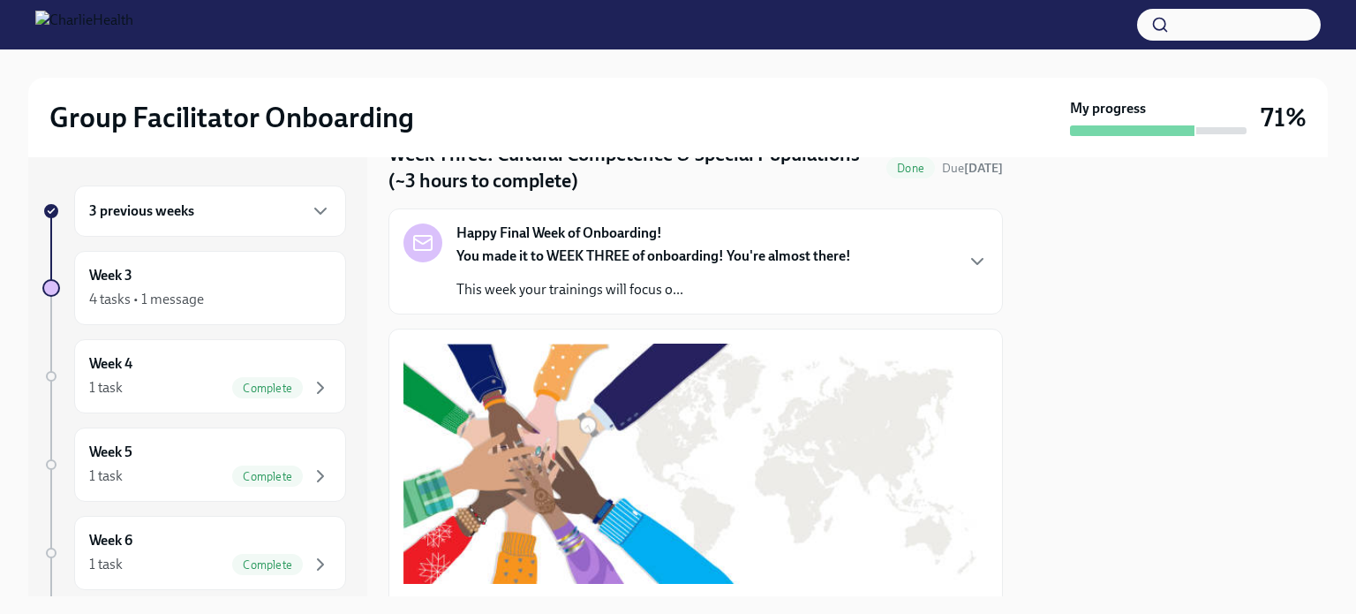 This screenshot has width=1356, height=614. I want to click on span: Due, so click(972, 168).